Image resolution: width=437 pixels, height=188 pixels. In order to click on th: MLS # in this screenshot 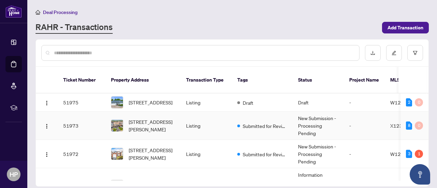, I will do `click(406, 80)`.